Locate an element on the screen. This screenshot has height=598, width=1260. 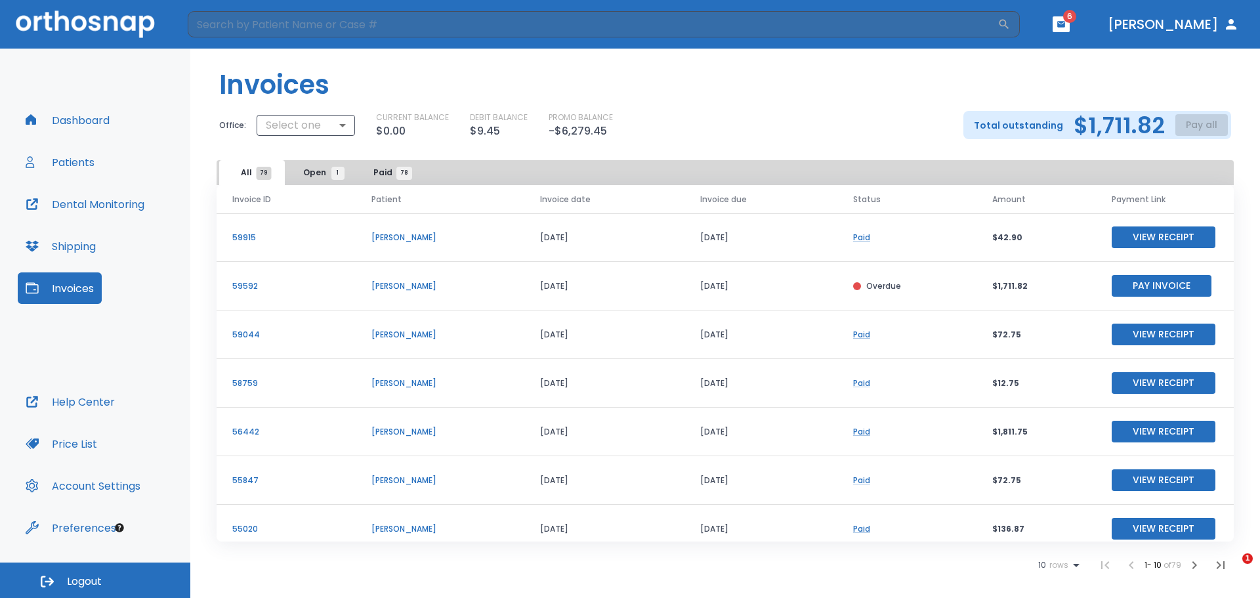
span: Open is located at coordinates (320, 173).